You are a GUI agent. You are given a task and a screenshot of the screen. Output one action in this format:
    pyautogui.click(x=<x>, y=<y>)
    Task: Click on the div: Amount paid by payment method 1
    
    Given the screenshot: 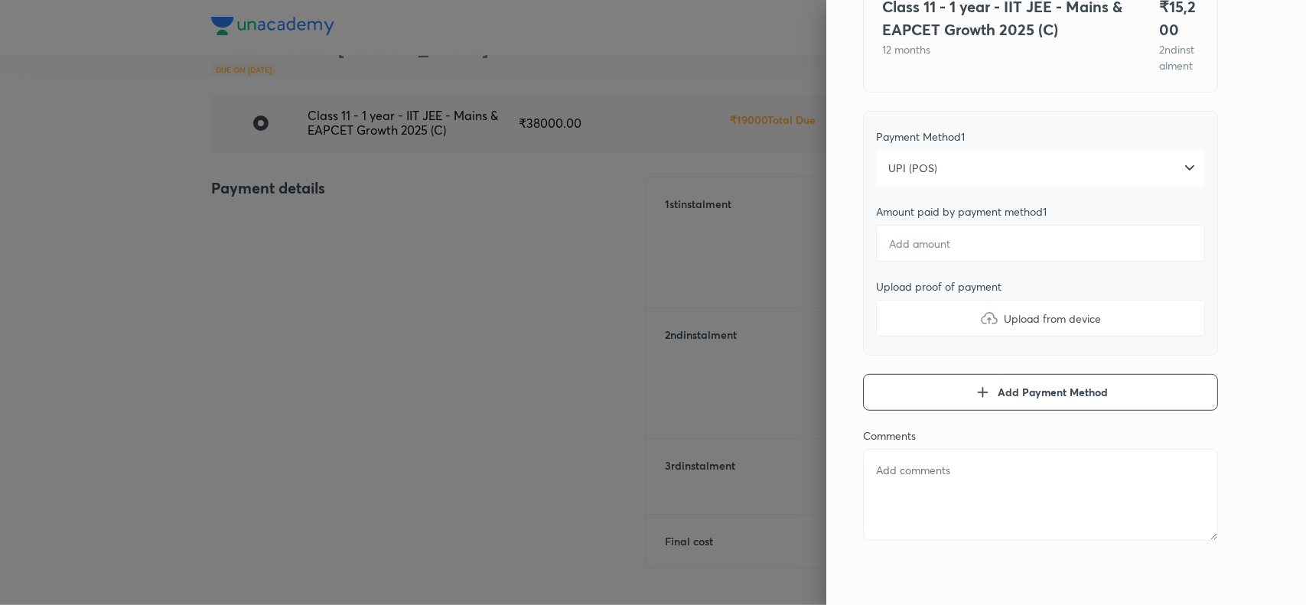 What is the action you would take?
    pyautogui.click(x=1040, y=212)
    